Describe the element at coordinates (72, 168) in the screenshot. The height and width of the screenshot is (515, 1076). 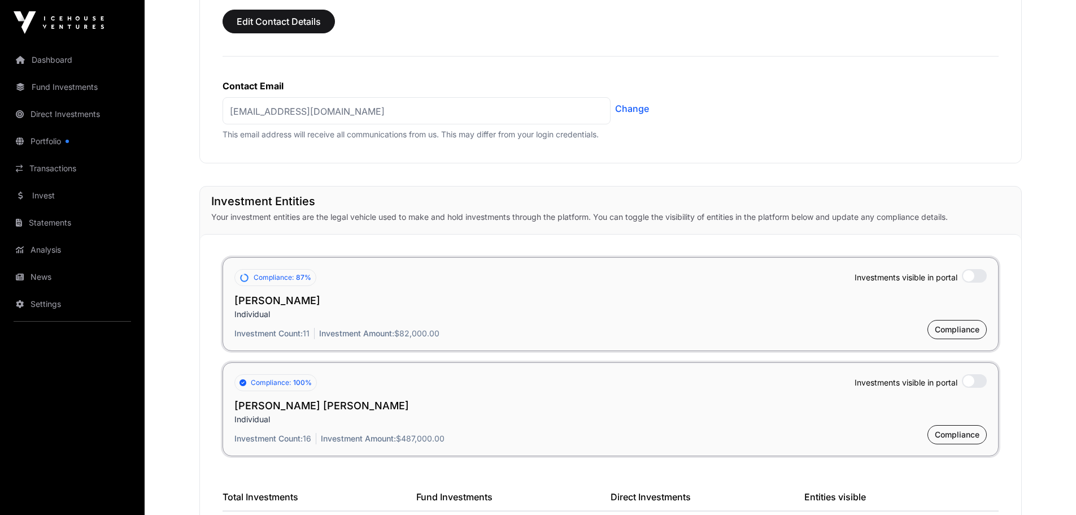
I see `a: Transactions` at that location.